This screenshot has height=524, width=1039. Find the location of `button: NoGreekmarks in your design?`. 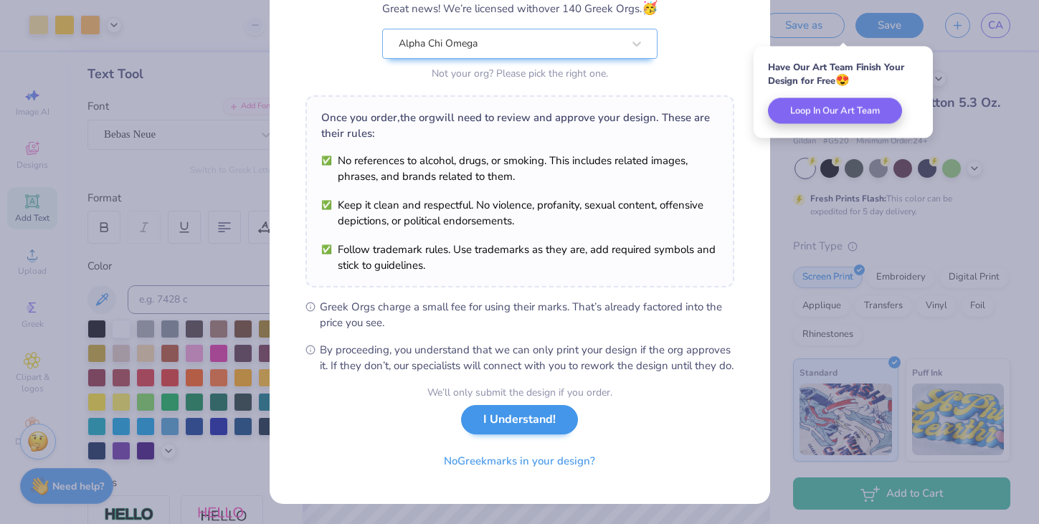

button: NoGreekmarks in your design? is located at coordinates (519, 461).